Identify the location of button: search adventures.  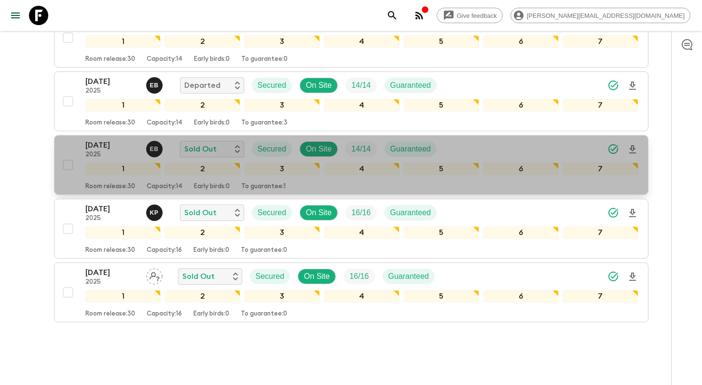
(392, 15).